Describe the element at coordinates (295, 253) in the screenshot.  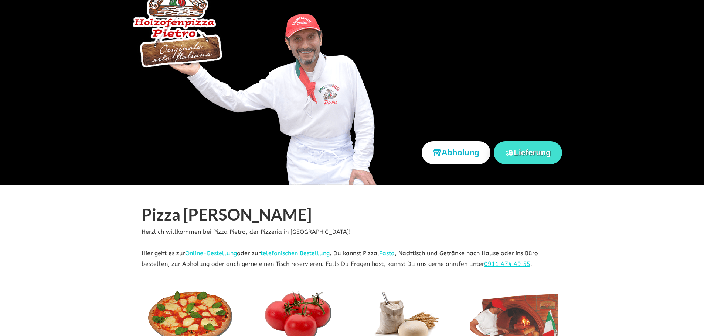
I see `a: telefonischen Bestellung` at that location.